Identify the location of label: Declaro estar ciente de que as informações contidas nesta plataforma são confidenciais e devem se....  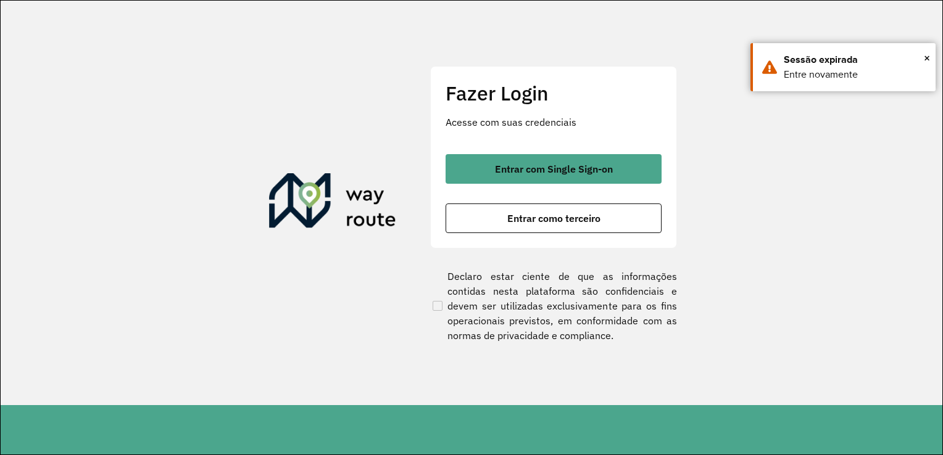
(553, 306).